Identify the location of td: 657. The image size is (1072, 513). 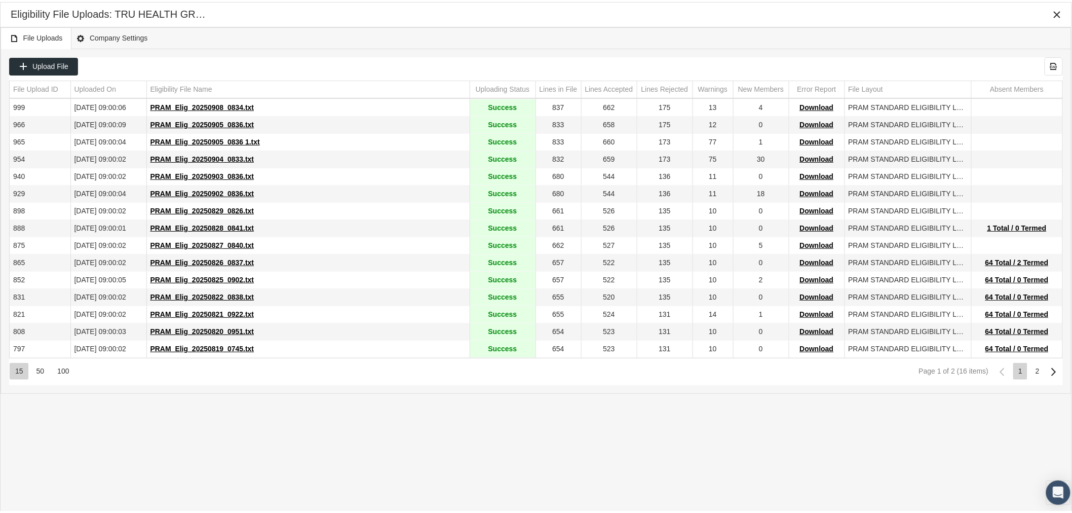
(558, 278).